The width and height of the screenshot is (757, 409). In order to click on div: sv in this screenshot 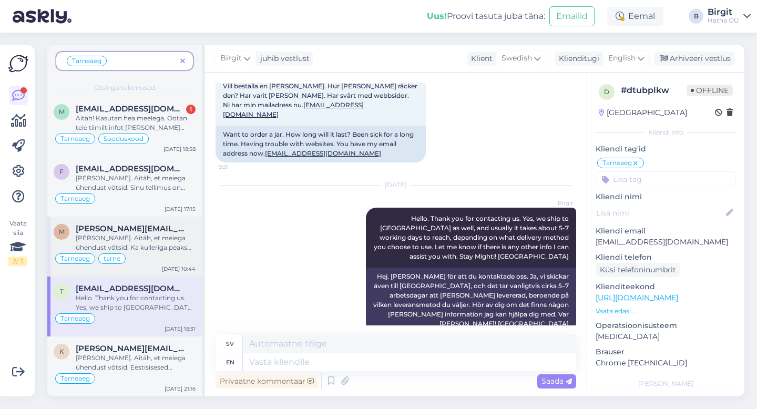, I will do `click(230, 344)`.